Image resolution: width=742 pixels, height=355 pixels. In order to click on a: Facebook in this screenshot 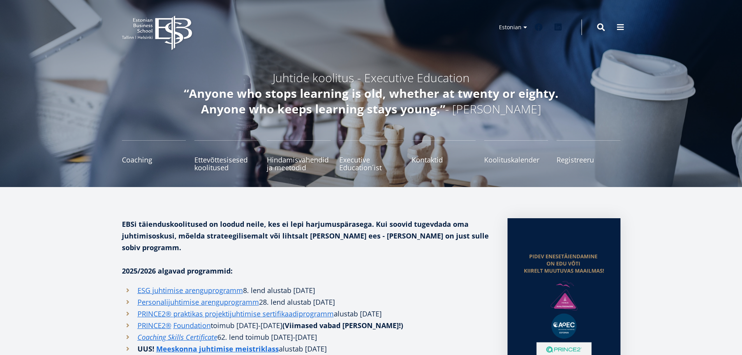, I will do `click(539, 27)`.